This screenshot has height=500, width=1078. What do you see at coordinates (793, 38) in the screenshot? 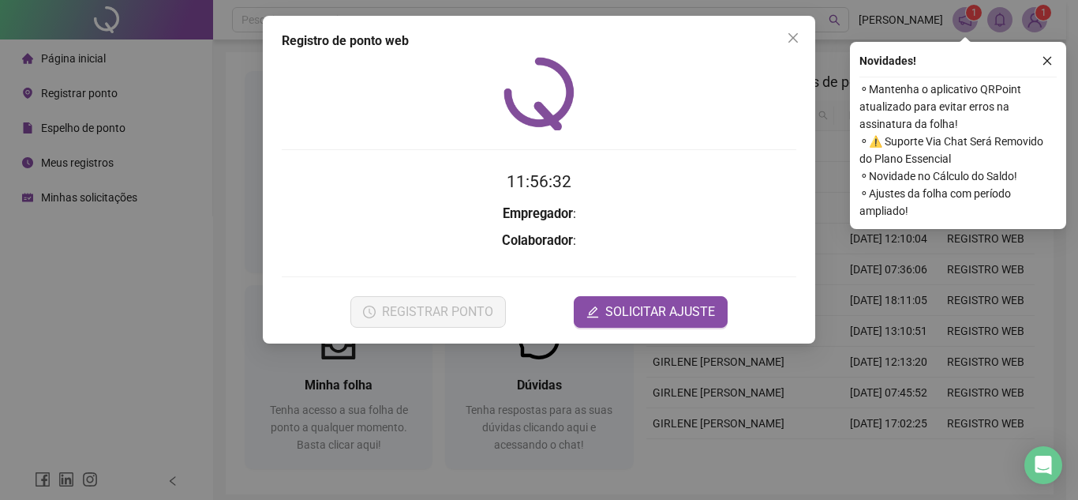
I see `button: Close` at bounding box center [793, 38].